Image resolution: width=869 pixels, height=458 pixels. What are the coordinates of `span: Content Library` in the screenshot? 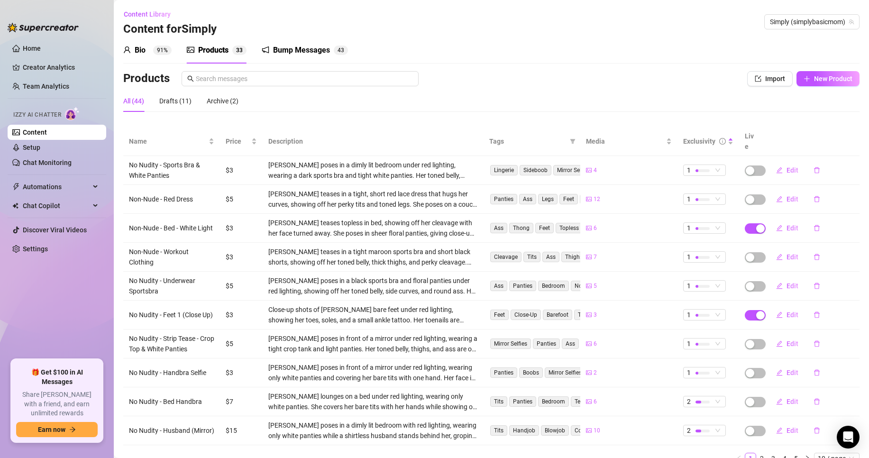 It's located at (147, 14).